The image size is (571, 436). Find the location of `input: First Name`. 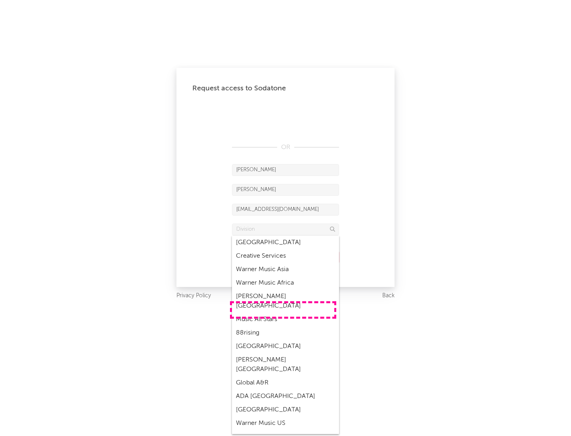

input: First Name is located at coordinates (286, 170).